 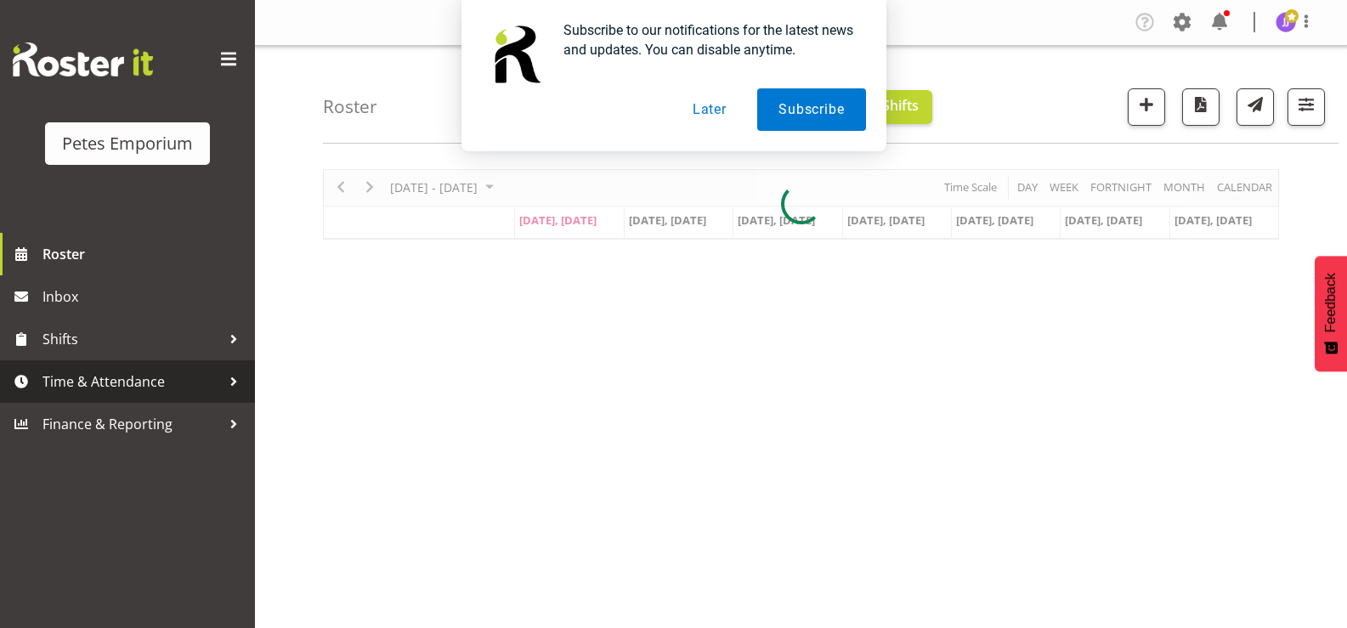 I want to click on span: Feedback, so click(x=1331, y=303).